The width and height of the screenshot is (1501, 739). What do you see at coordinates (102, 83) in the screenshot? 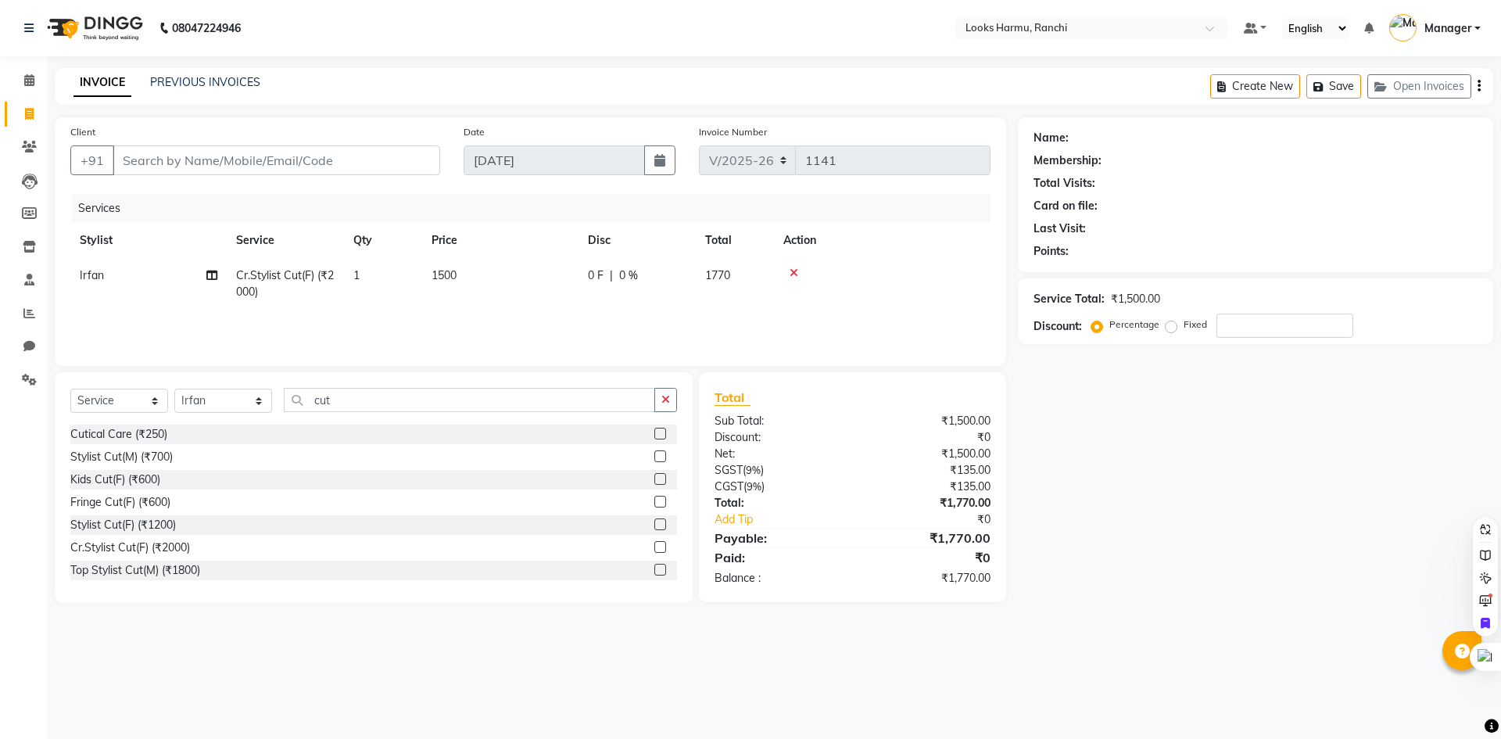
I see `a: INVOICE` at bounding box center [102, 83].